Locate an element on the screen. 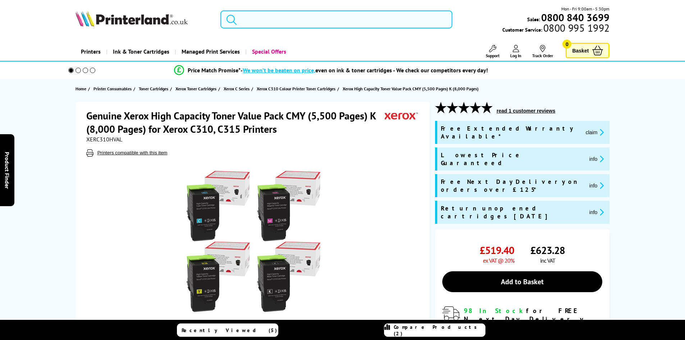 The height and width of the screenshot is (340, 685). span: 0 is located at coordinates (567, 44).